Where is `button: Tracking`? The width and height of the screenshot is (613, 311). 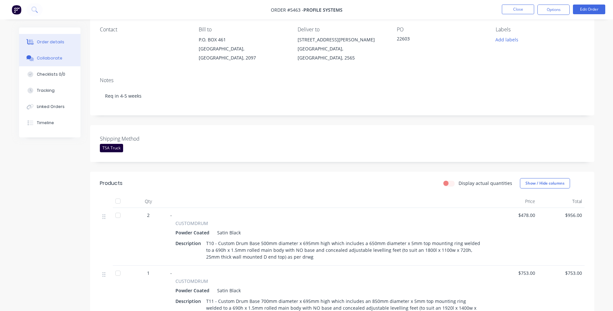
button: Tracking is located at coordinates (50, 90).